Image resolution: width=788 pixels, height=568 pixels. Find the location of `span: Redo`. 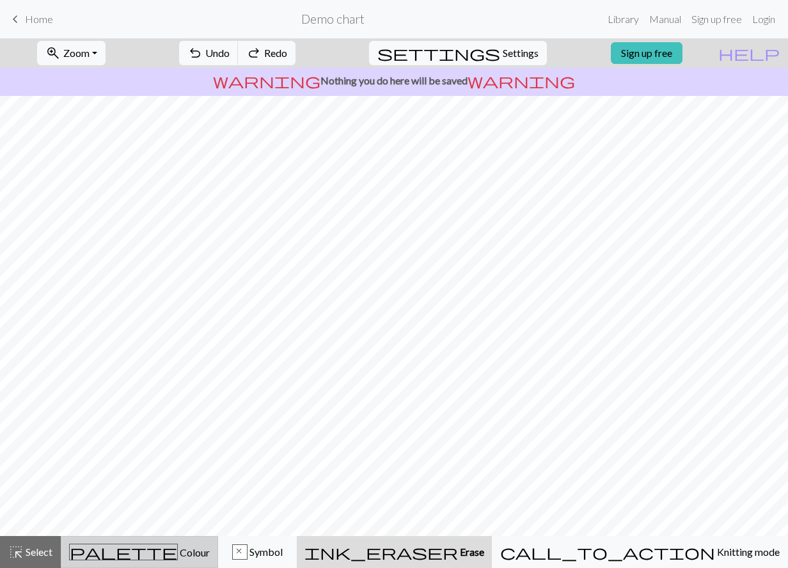

span: Redo is located at coordinates (276, 52).